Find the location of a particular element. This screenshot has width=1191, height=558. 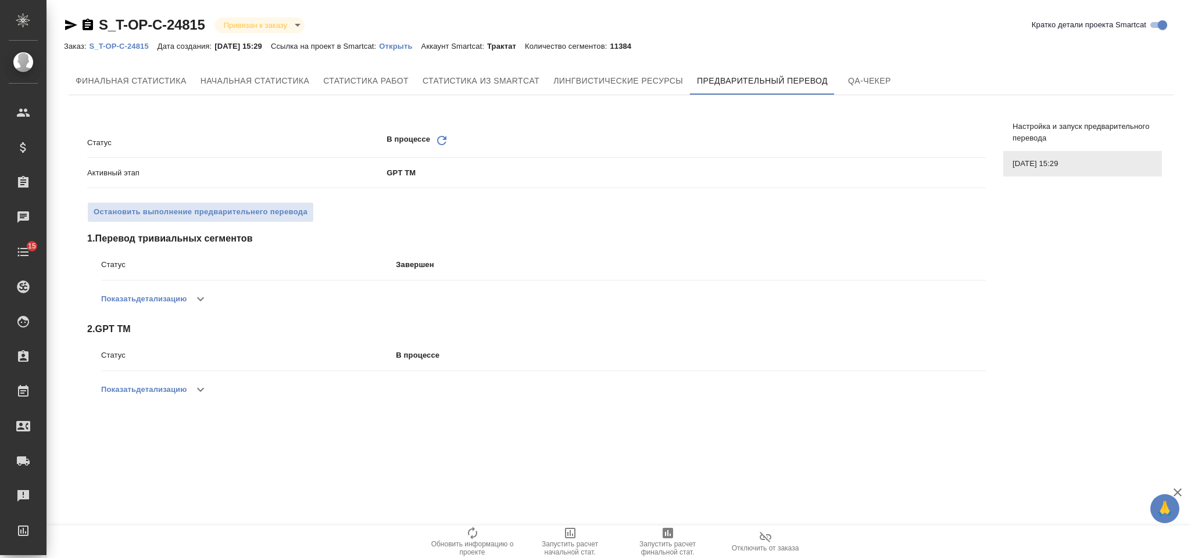

span: Лингвистические ресурсы is located at coordinates (618, 81).